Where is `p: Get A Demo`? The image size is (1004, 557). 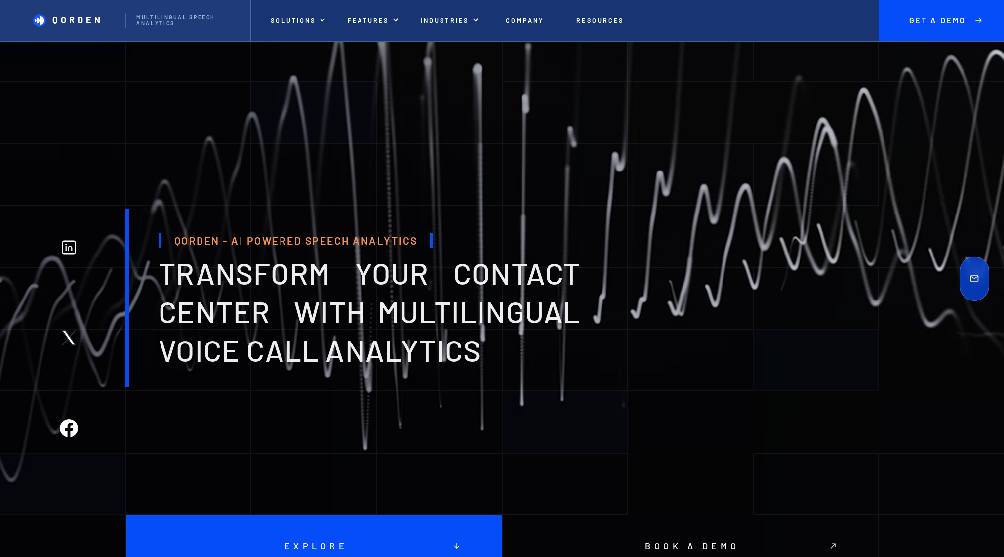 p: Get A Demo is located at coordinates (938, 20).